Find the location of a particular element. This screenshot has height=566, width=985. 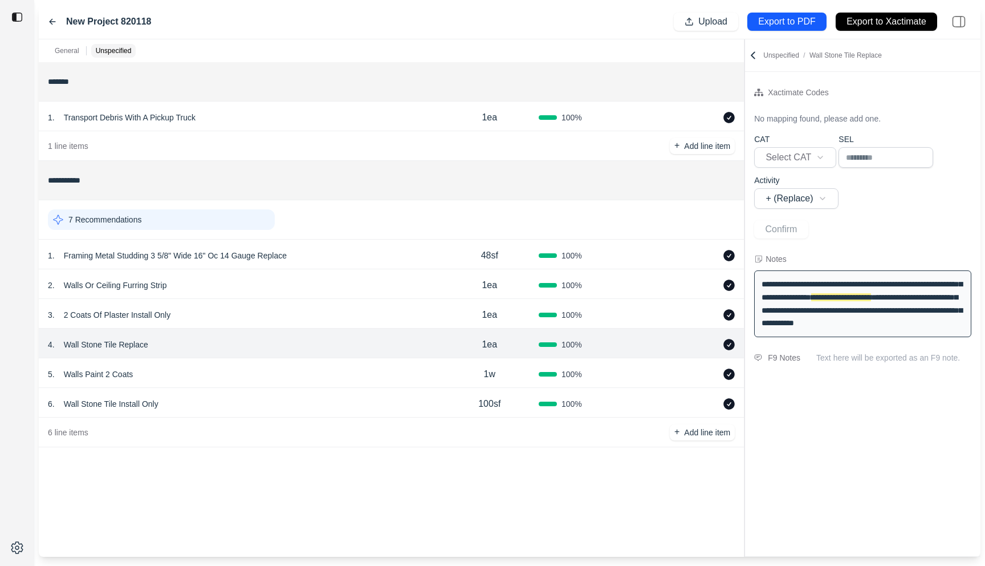

div: F9 Notes is located at coordinates (784, 358).